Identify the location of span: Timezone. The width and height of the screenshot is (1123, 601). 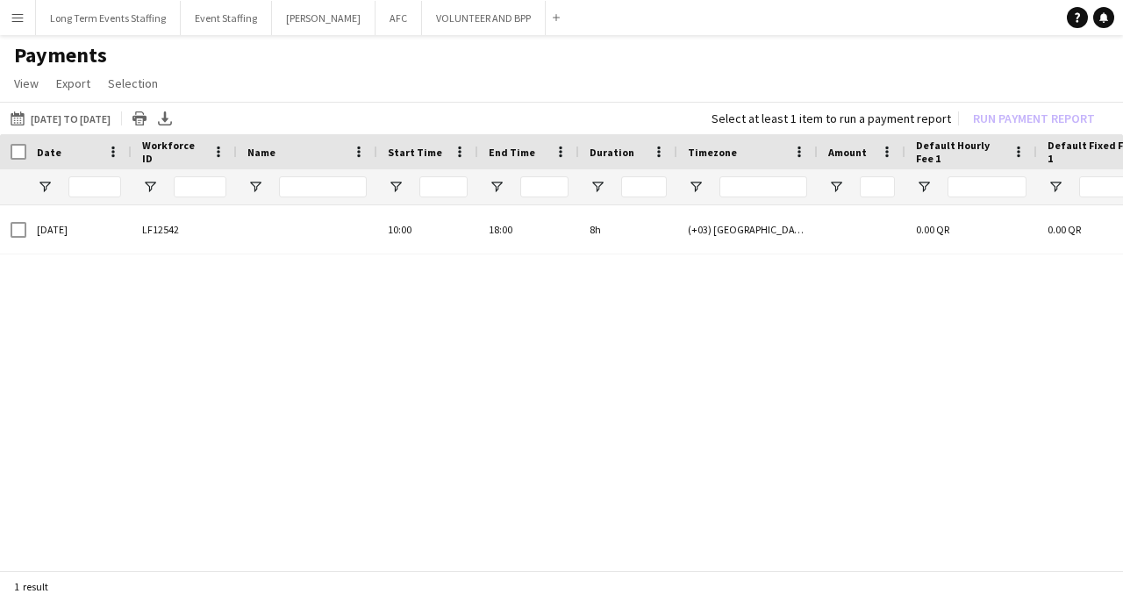
(713, 152).